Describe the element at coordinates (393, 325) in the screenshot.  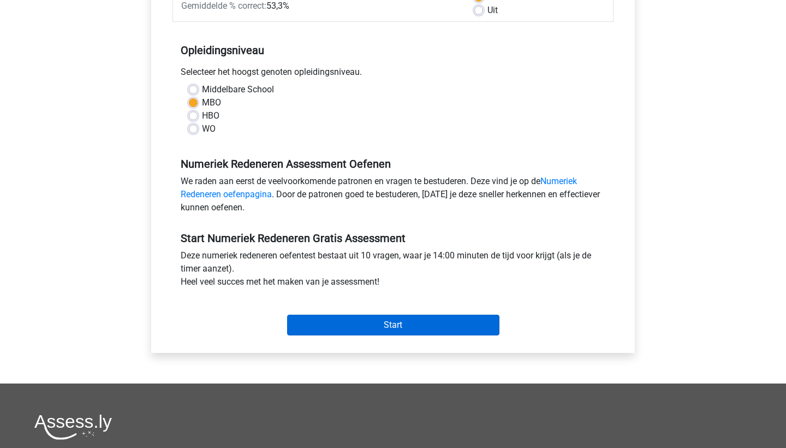
I see `input: Start` at that location.